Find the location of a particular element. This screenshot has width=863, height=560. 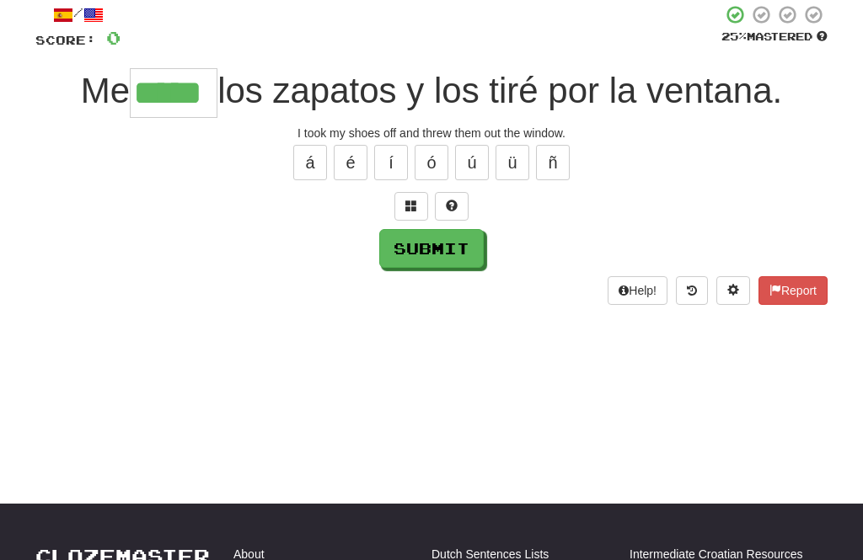

div: I took my shoes off and threw them out the window. is located at coordinates (431, 133).